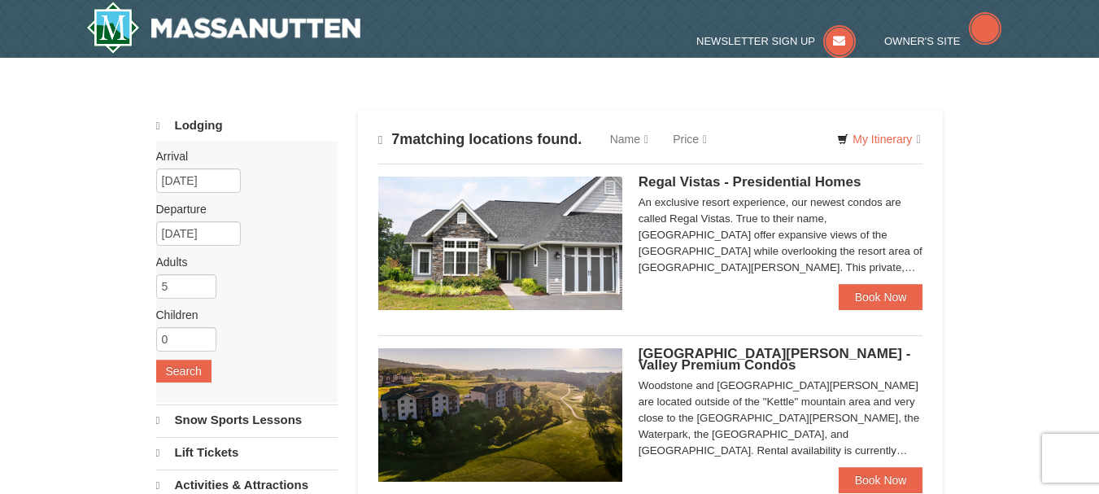  What do you see at coordinates (943, 41) in the screenshot?
I see `a: Owner's Site` at bounding box center [943, 41].